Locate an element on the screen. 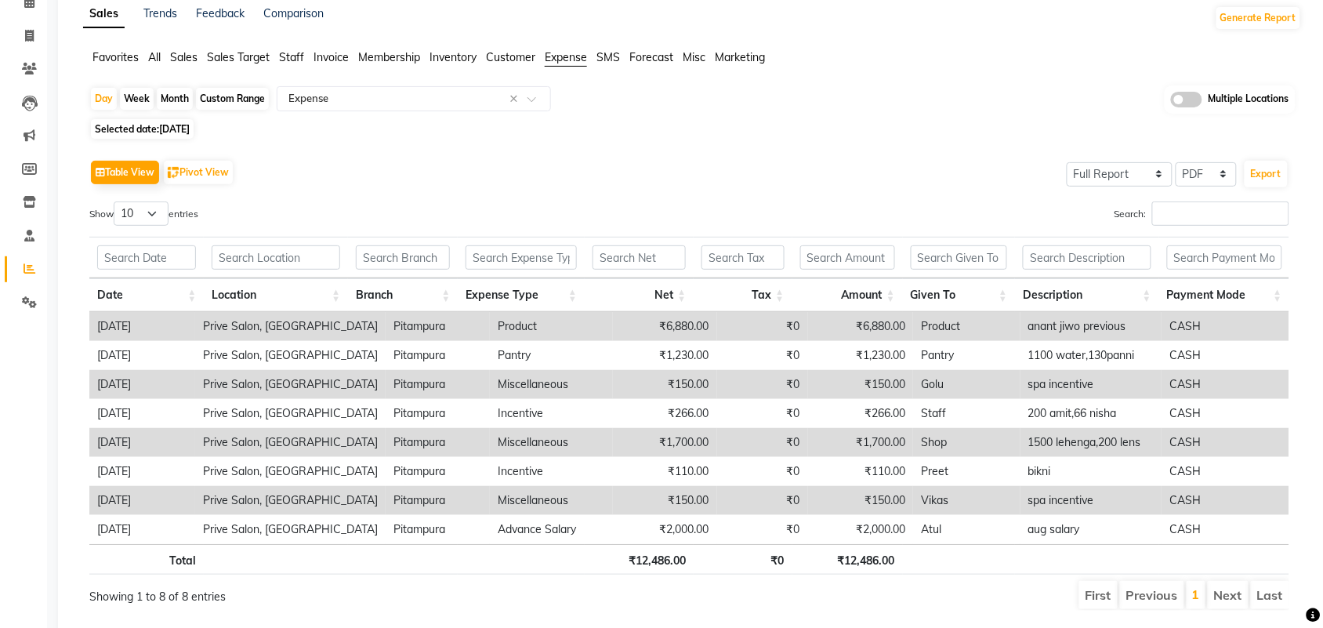 The image size is (1323, 628). span: SMS is located at coordinates (608, 57).